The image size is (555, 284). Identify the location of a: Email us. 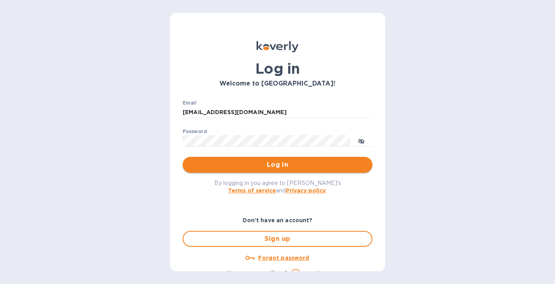
(316, 273).